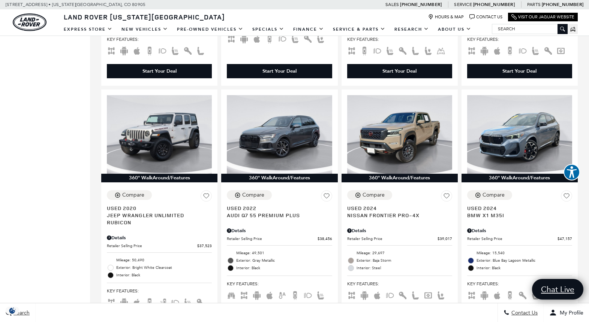  Describe the element at coordinates (400, 239) in the screenshot. I see `a: Retailer Selling Price $39,017` at that location.